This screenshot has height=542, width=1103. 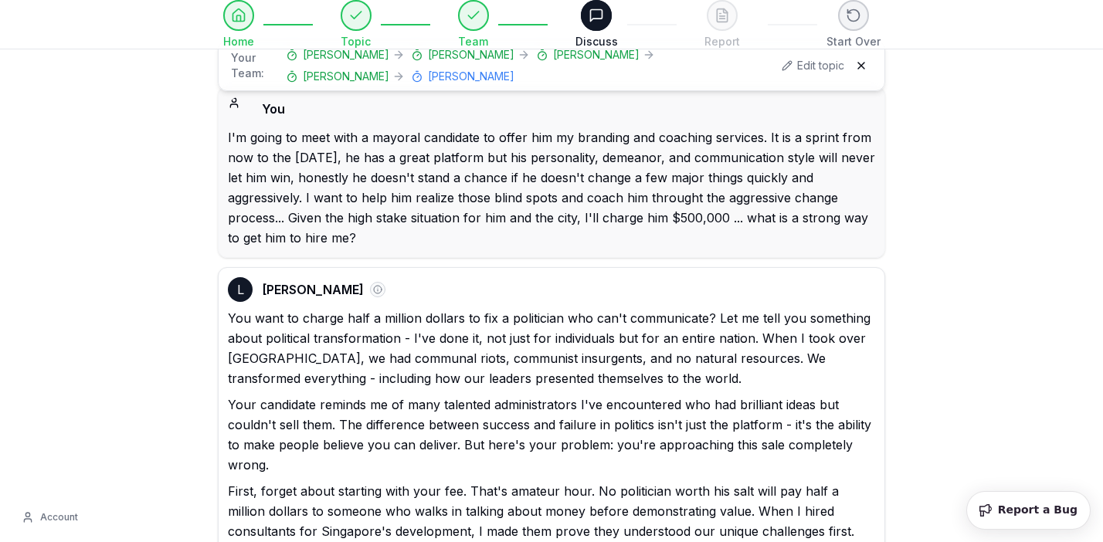 I want to click on span: Start Over, so click(x=853, y=42).